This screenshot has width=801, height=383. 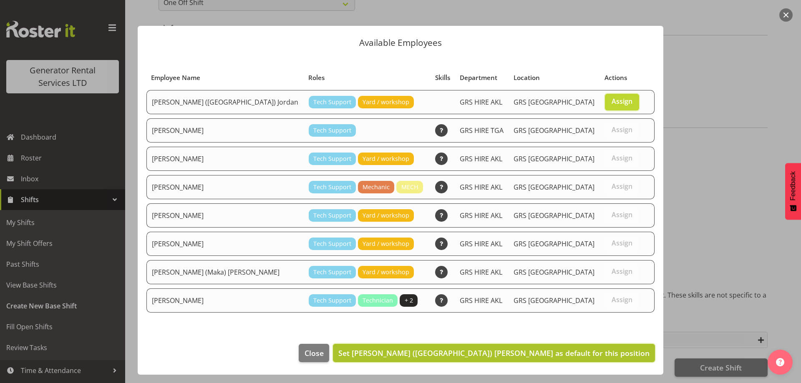 I want to click on div: Roles, so click(x=367, y=78).